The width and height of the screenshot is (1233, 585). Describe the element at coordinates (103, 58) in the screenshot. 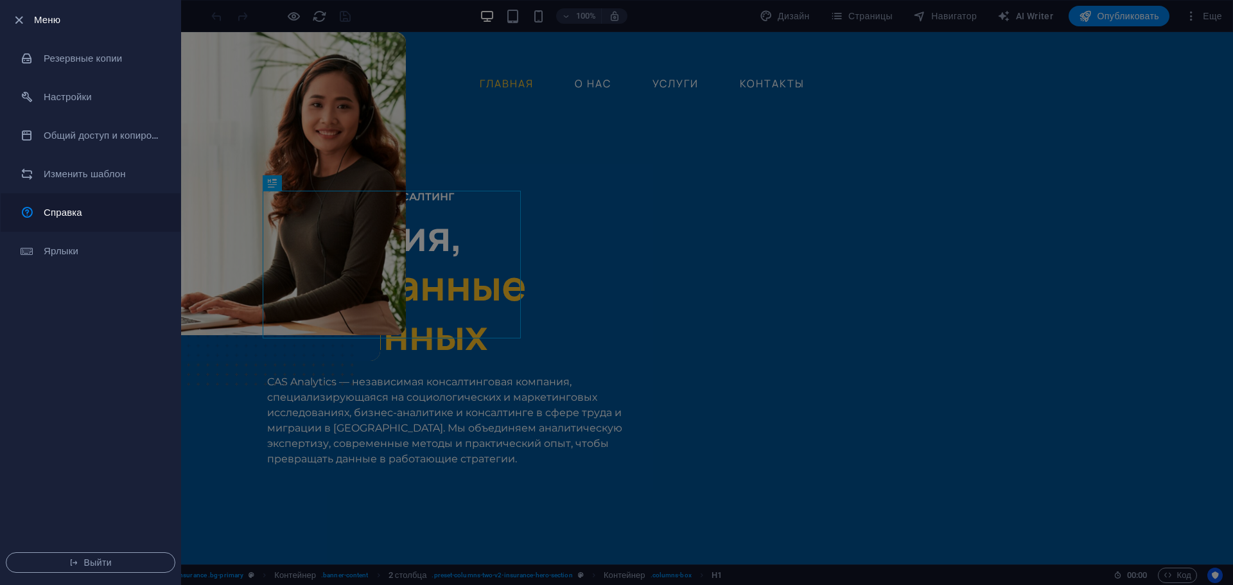

I see `h6: Резервные копии` at that location.